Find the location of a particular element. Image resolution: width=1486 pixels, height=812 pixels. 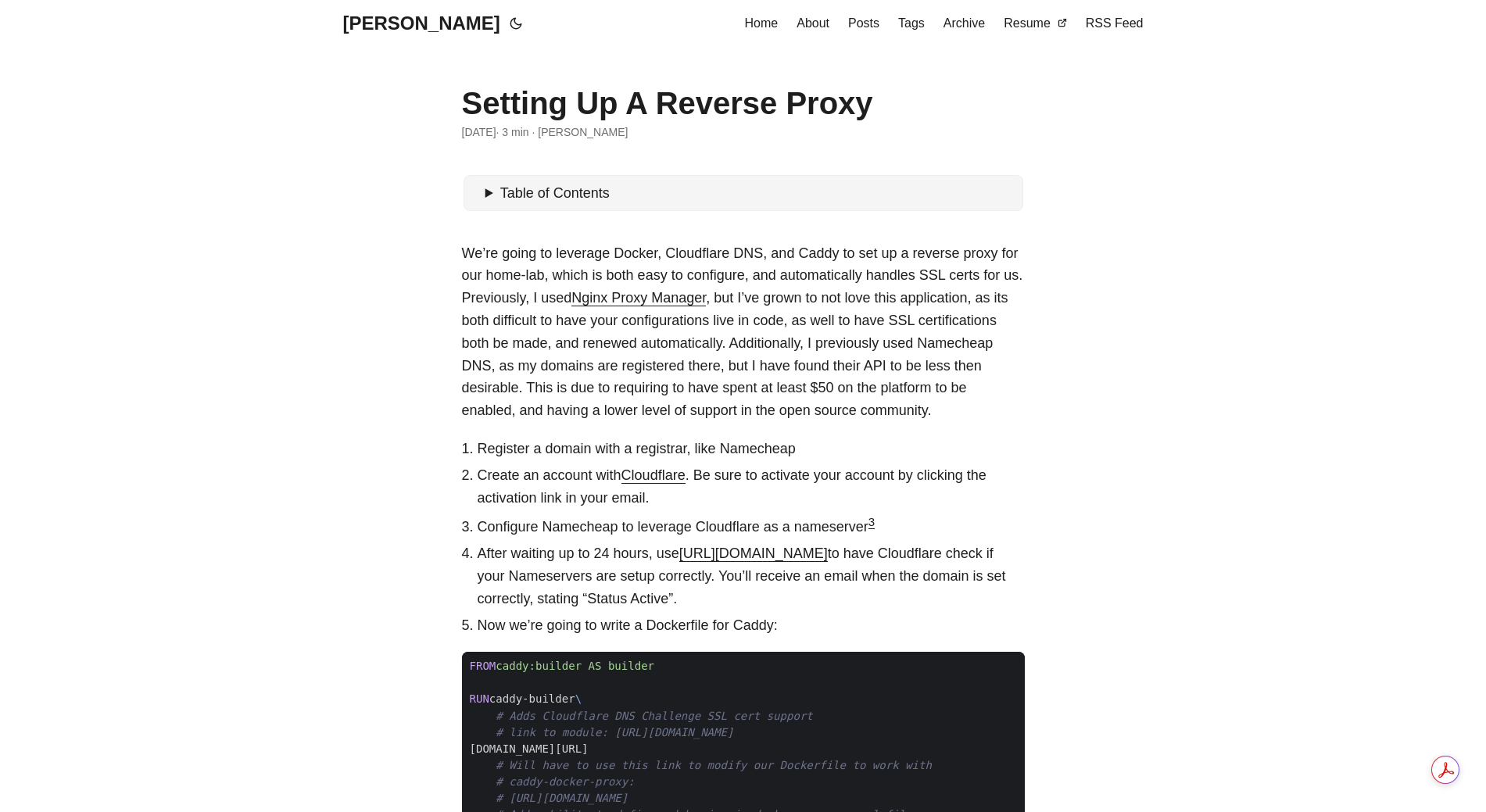

li: After waiting up to 24 hours, use to have Cloudflare check if your Nameservers are setup correctl... is located at coordinates (751, 576).